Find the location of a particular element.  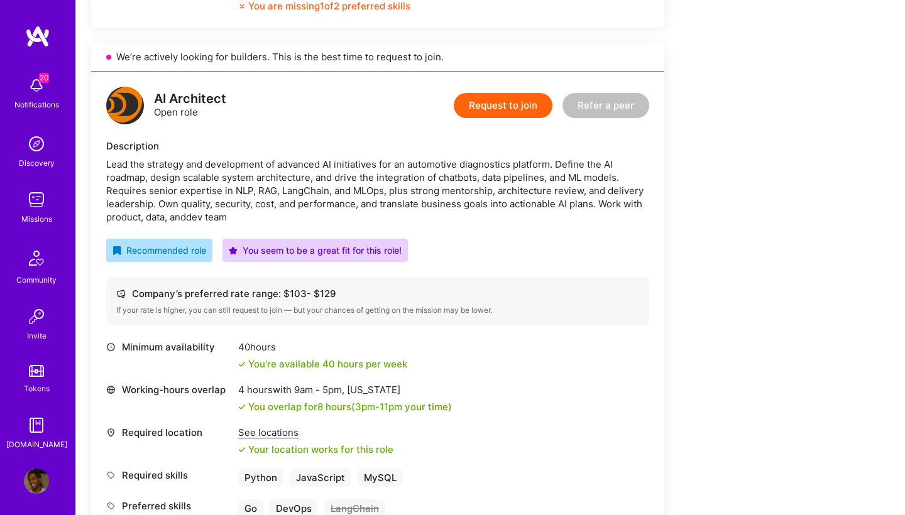

div: JavaScript is located at coordinates (321, 478).